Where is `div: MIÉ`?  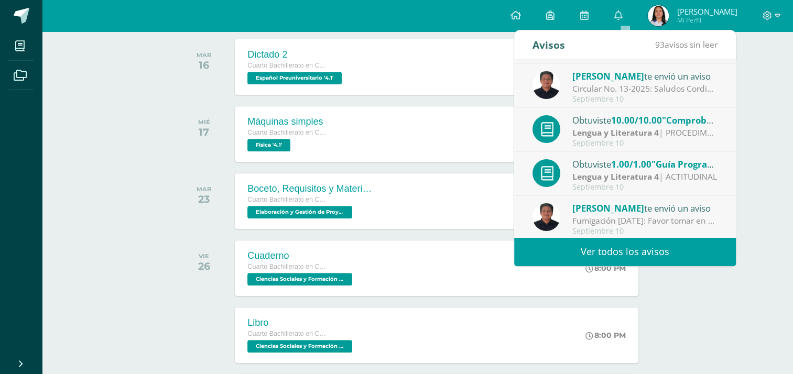 div: MIÉ is located at coordinates (204, 122).